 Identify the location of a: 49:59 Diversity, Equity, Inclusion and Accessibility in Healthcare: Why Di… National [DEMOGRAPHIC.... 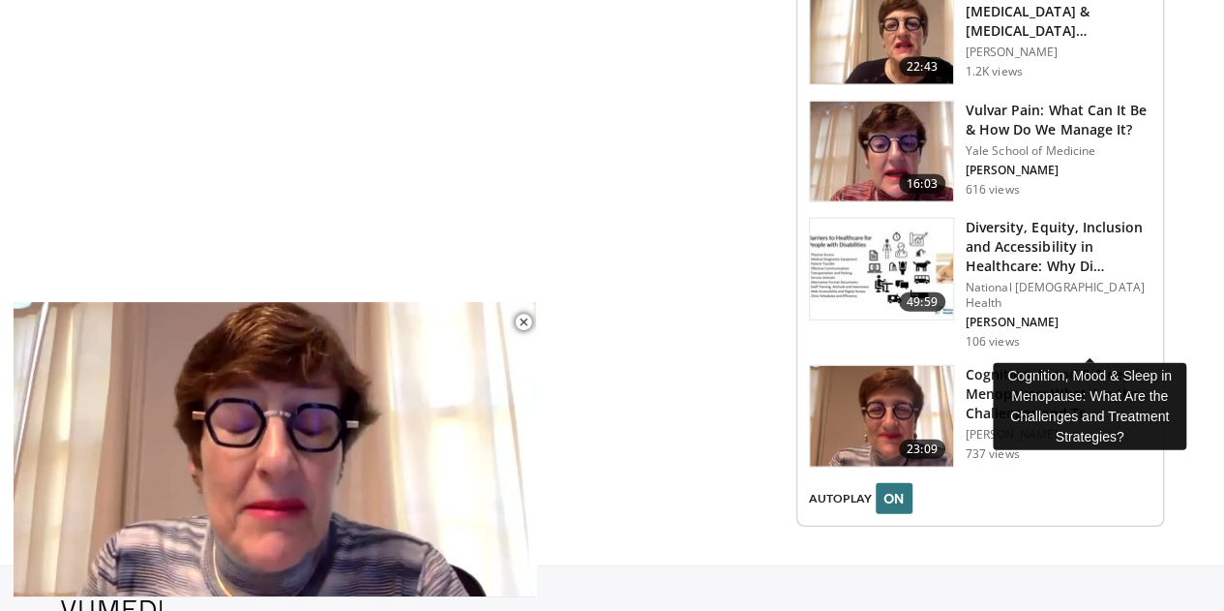
(981, 284).